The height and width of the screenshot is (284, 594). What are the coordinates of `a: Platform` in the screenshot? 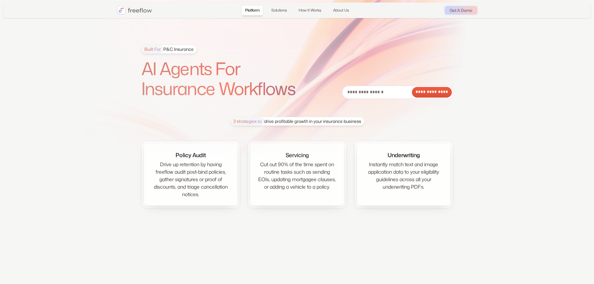 It's located at (252, 10).